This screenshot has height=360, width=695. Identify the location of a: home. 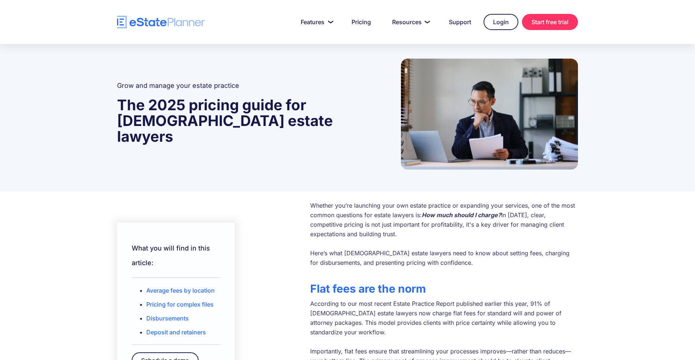
(161, 22).